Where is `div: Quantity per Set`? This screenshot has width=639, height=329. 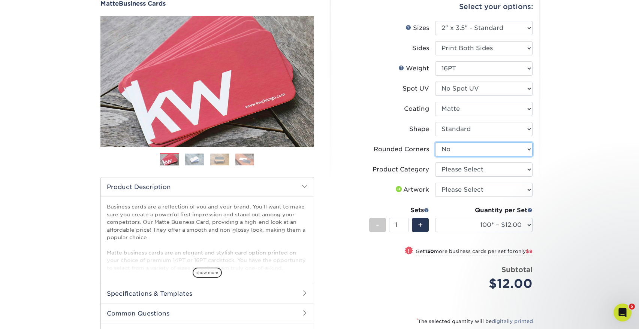 div: Quantity per Set is located at coordinates (484, 211).